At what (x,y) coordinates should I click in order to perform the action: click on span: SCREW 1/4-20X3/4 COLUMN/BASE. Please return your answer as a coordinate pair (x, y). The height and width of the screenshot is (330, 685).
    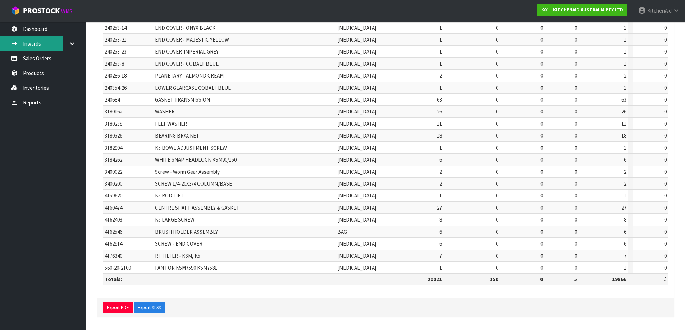
    Looking at the image, I should click on (193, 184).